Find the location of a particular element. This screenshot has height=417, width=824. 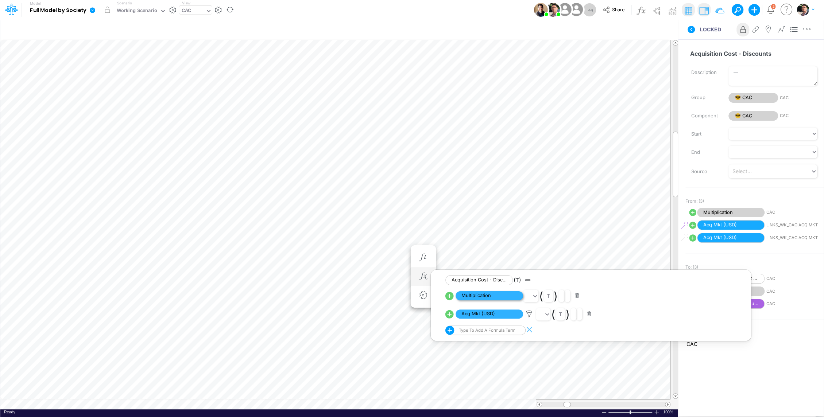

input: — Node name — is located at coordinates (751, 54).